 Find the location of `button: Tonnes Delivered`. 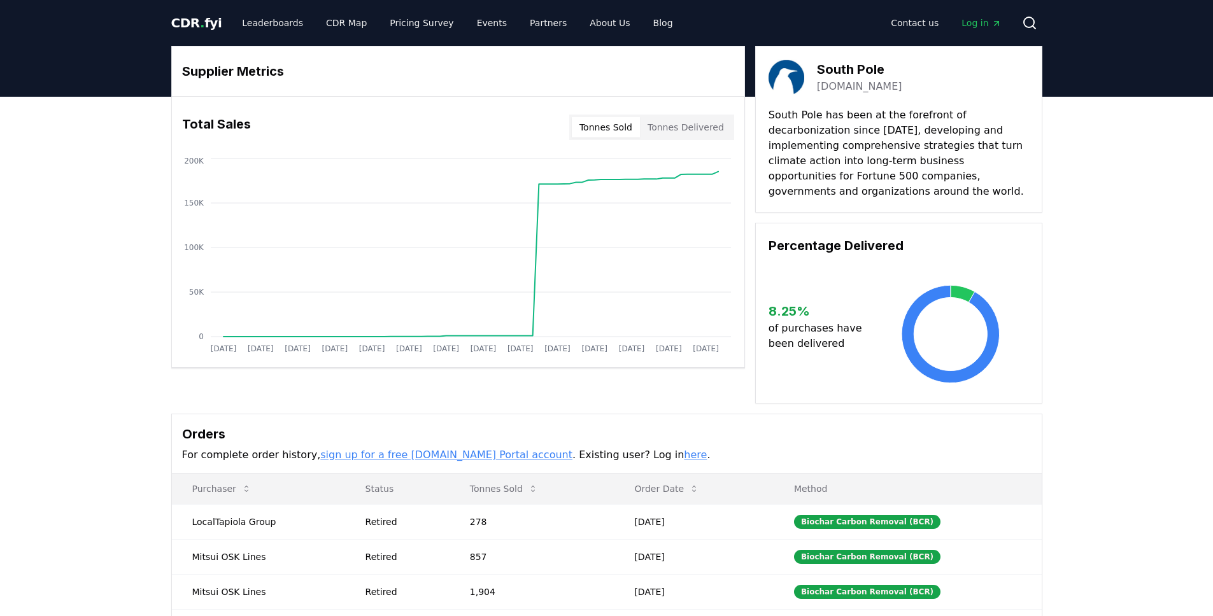

button: Tonnes Delivered is located at coordinates (686, 127).